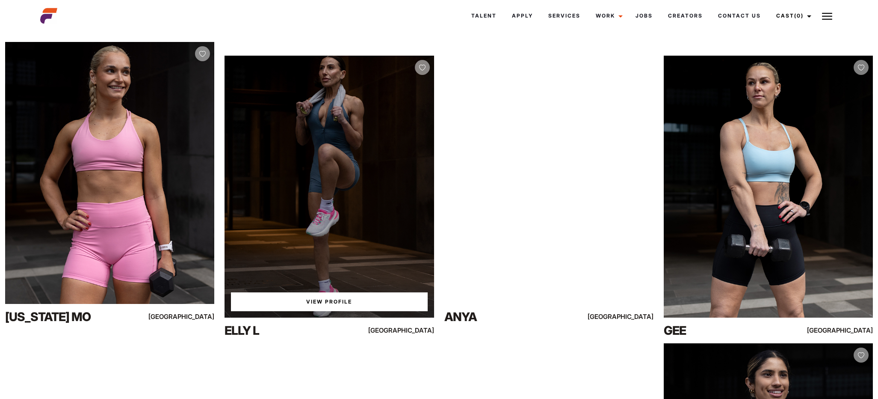 The width and height of the screenshot is (878, 399). Describe the element at coordinates (793, 16) in the screenshot. I see `a: Cast(0)` at that location.